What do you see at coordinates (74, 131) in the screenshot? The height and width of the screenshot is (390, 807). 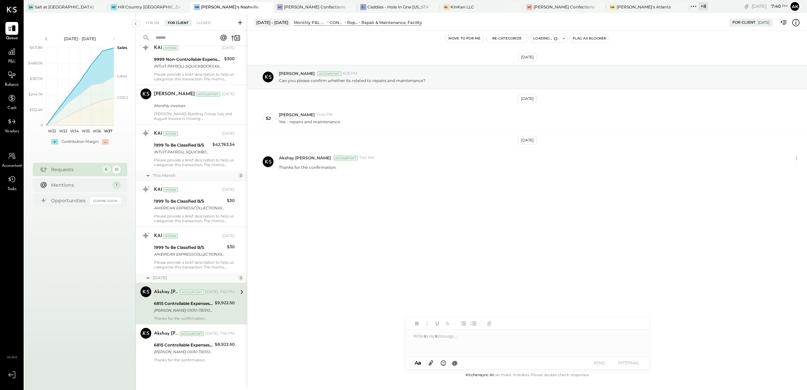 I see `text: W34` at bounding box center [74, 131].